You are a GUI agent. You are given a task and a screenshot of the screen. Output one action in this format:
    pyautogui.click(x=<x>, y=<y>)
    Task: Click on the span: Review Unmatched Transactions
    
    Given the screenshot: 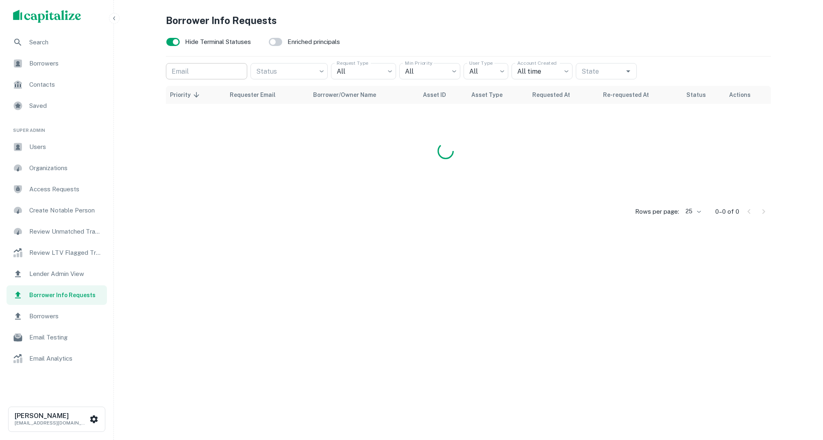 What is the action you would take?
    pyautogui.click(x=65, y=231)
    